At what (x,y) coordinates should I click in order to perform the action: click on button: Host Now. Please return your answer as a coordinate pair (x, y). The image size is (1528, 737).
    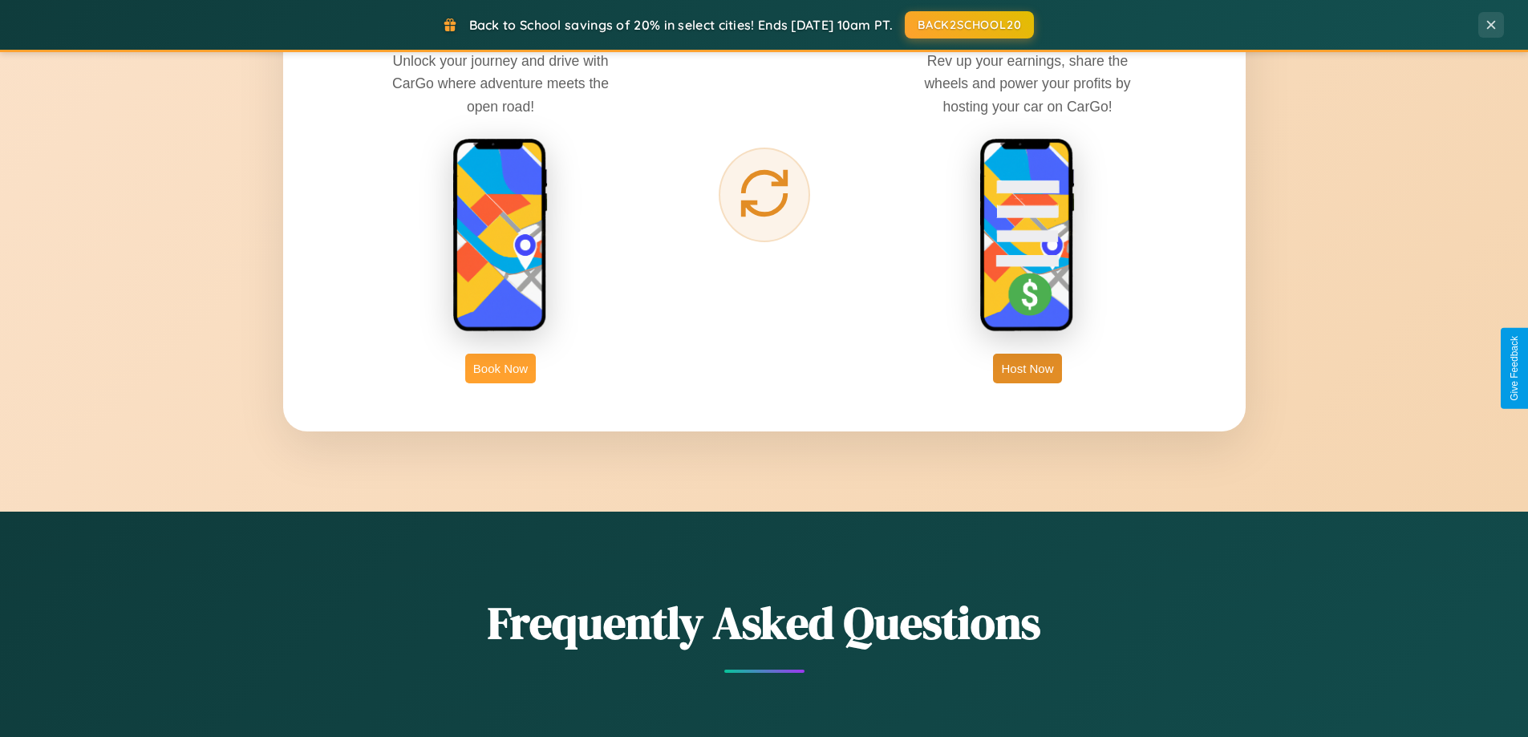
    Looking at the image, I should click on (1026, 368).